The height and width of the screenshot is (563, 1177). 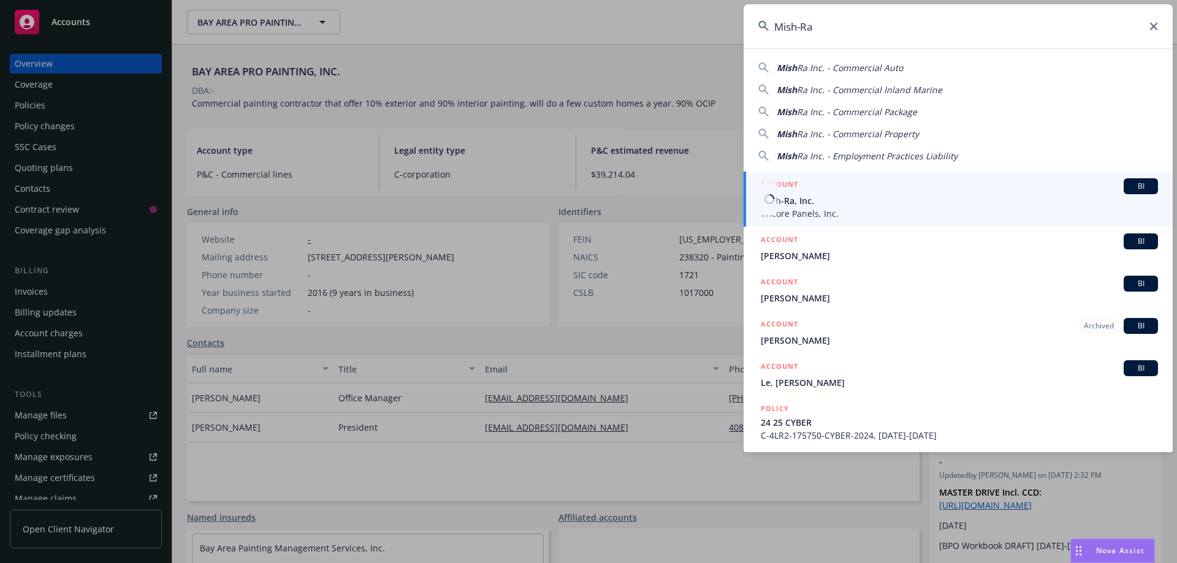 I want to click on span: 24 25 CYBER, so click(x=960, y=422).